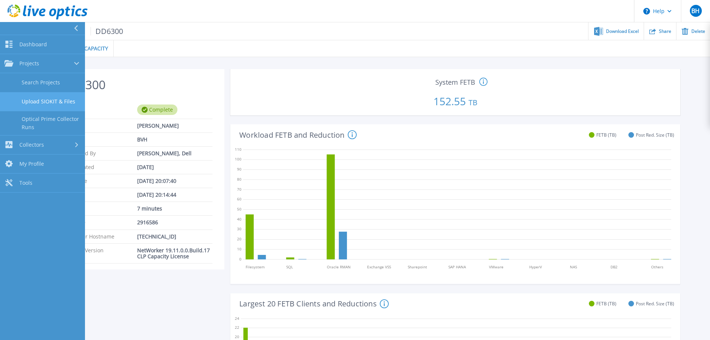  What do you see at coordinates (99, 208) in the screenshot?
I see `p: Duration` at bounding box center [99, 208].